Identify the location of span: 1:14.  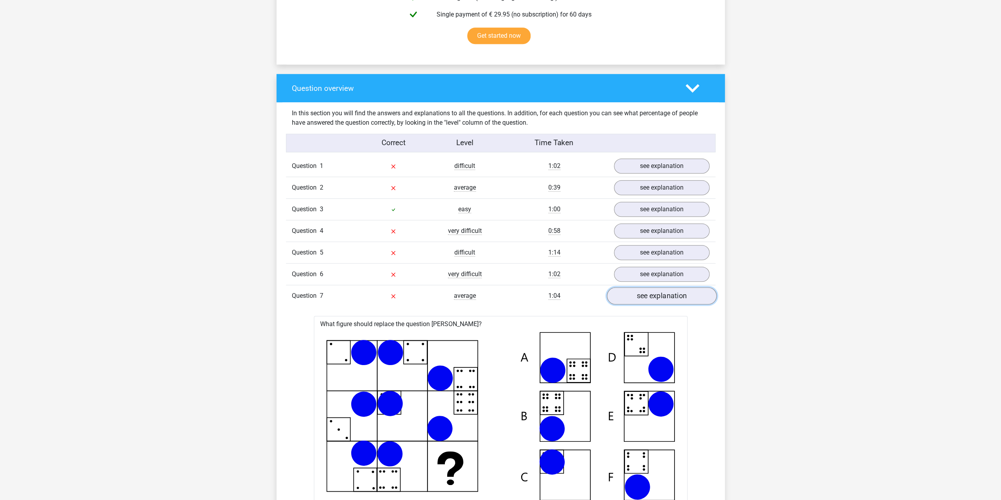
(554, 252).